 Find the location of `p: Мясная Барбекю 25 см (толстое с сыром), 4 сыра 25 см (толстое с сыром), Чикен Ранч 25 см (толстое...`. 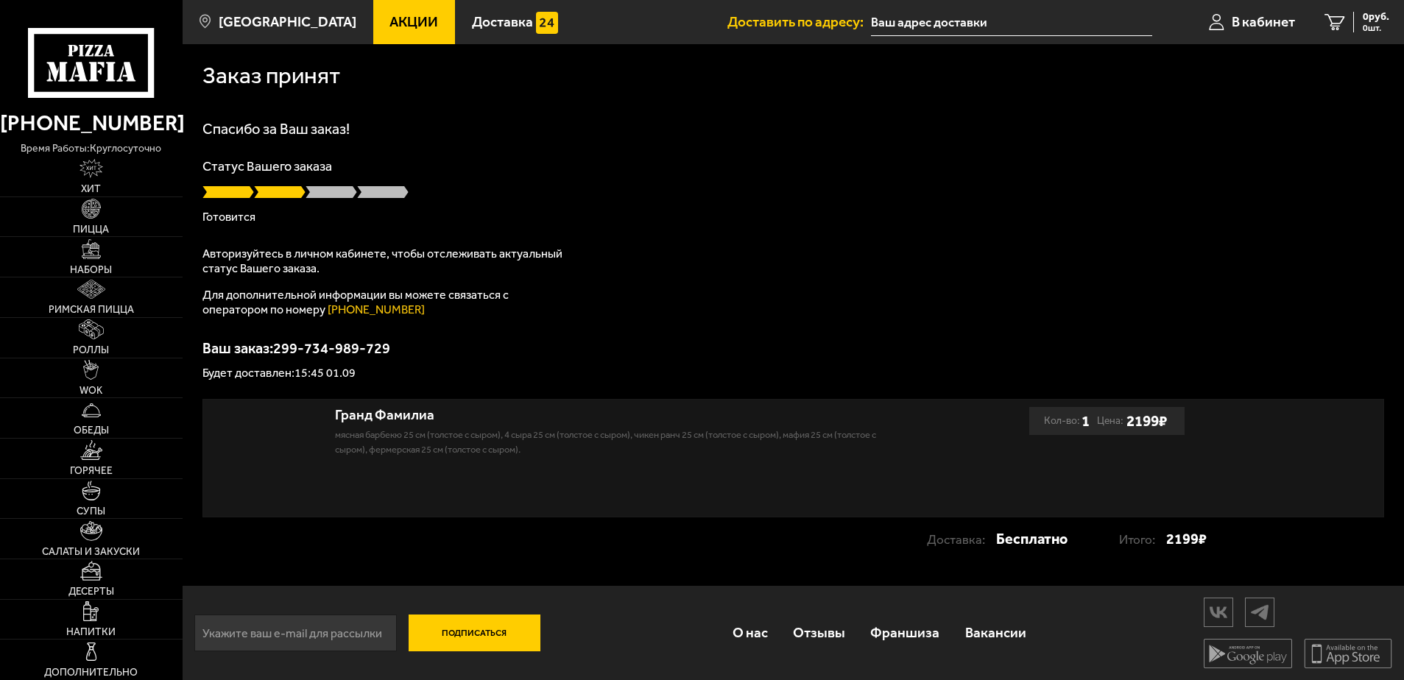

p: Мясная Барбекю 25 см (толстое с сыром), 4 сыра 25 см (толстое с сыром), Чикен Ранч 25 см (толстое... is located at coordinates (612, 442).